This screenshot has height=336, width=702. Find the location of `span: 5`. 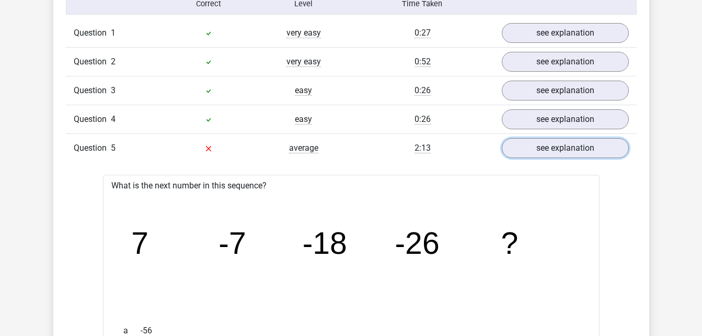

span: 5 is located at coordinates (113, 147).